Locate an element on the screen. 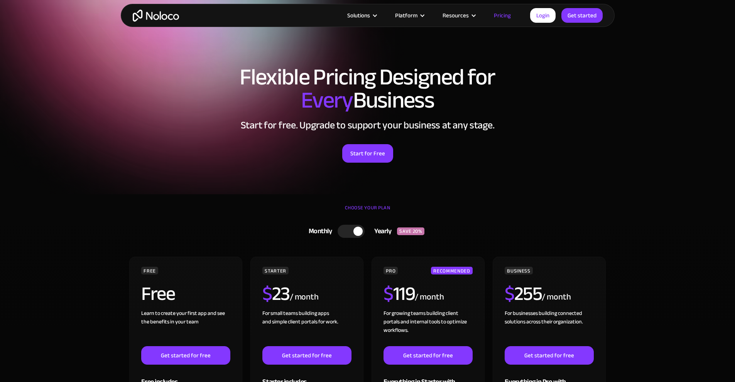 Image resolution: width=735 pixels, height=382 pixels. a: Start for Free is located at coordinates (368, 154).